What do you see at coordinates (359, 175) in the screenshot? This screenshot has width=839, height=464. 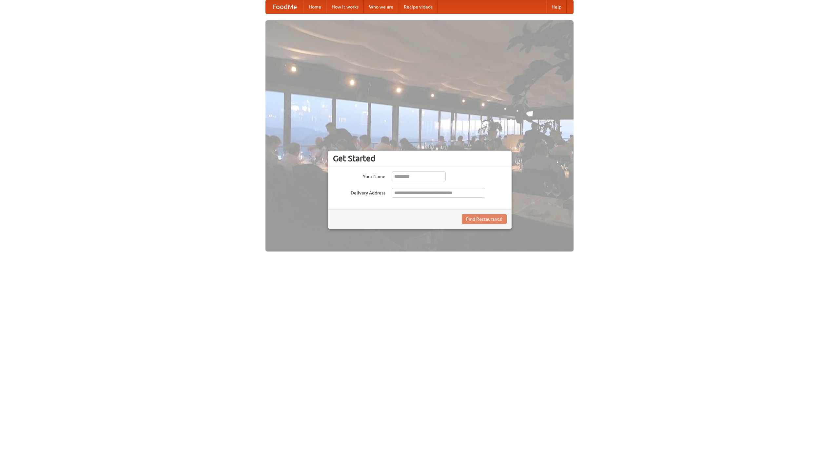 I see `label: Your Name` at bounding box center [359, 175].